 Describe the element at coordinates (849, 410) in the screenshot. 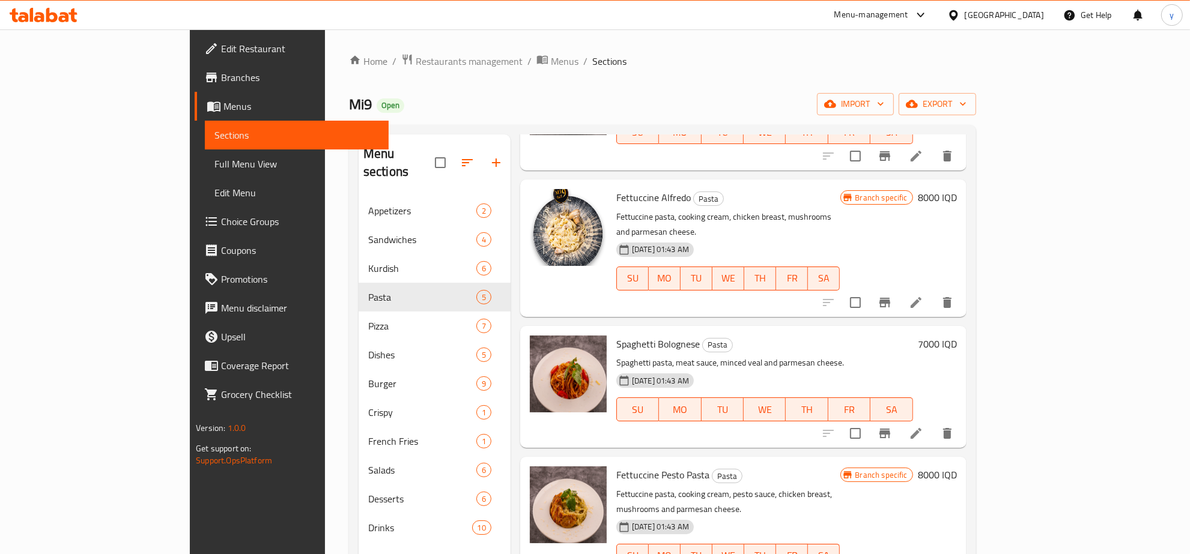

I see `button: FR` at that location.